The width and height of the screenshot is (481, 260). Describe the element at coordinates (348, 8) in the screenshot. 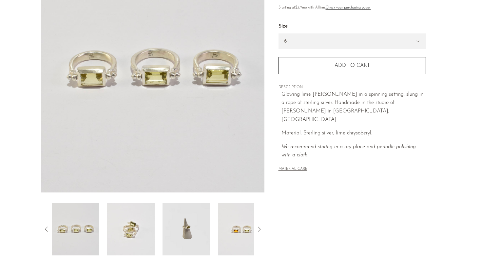

I see `a: Check your purchasing power - Learn more about Affirm Financing (opens in modal)` at that location.